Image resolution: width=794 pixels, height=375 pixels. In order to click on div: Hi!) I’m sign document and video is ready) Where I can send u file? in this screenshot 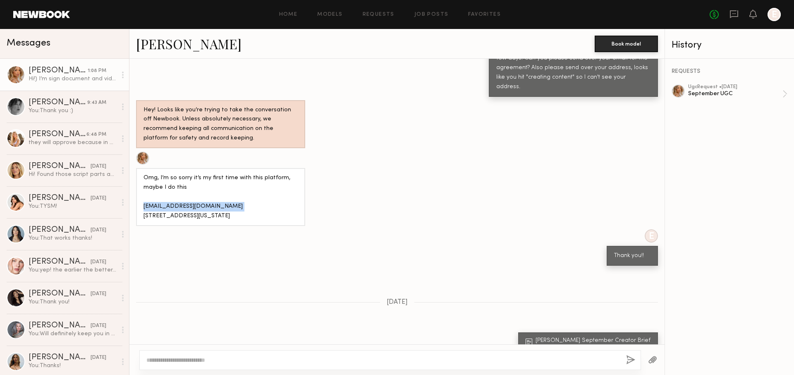, I will do `click(72, 79)`.